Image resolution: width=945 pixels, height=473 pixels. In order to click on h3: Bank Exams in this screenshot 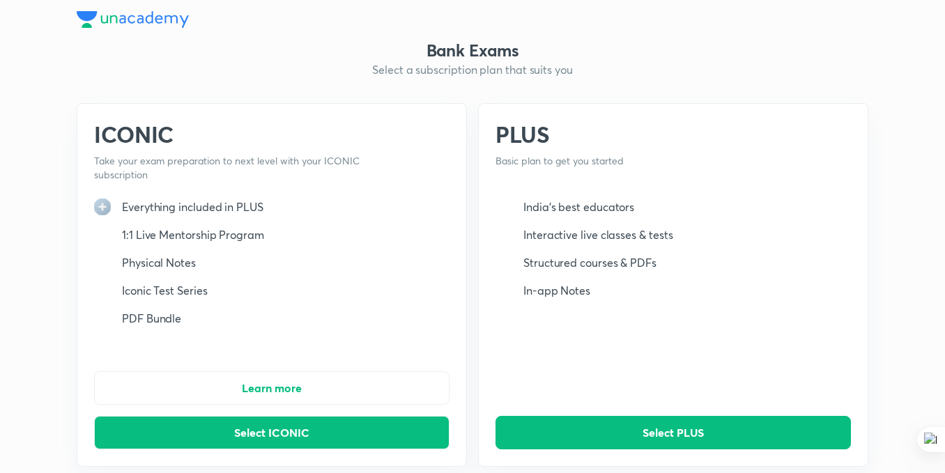, I will do `click(473, 50)`.